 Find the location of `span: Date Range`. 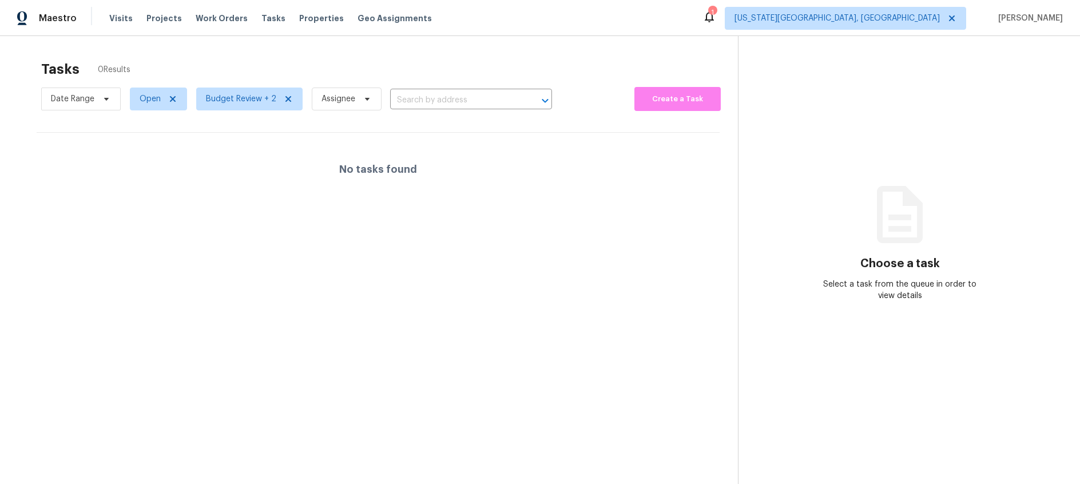

span: Date Range is located at coordinates (73, 99).